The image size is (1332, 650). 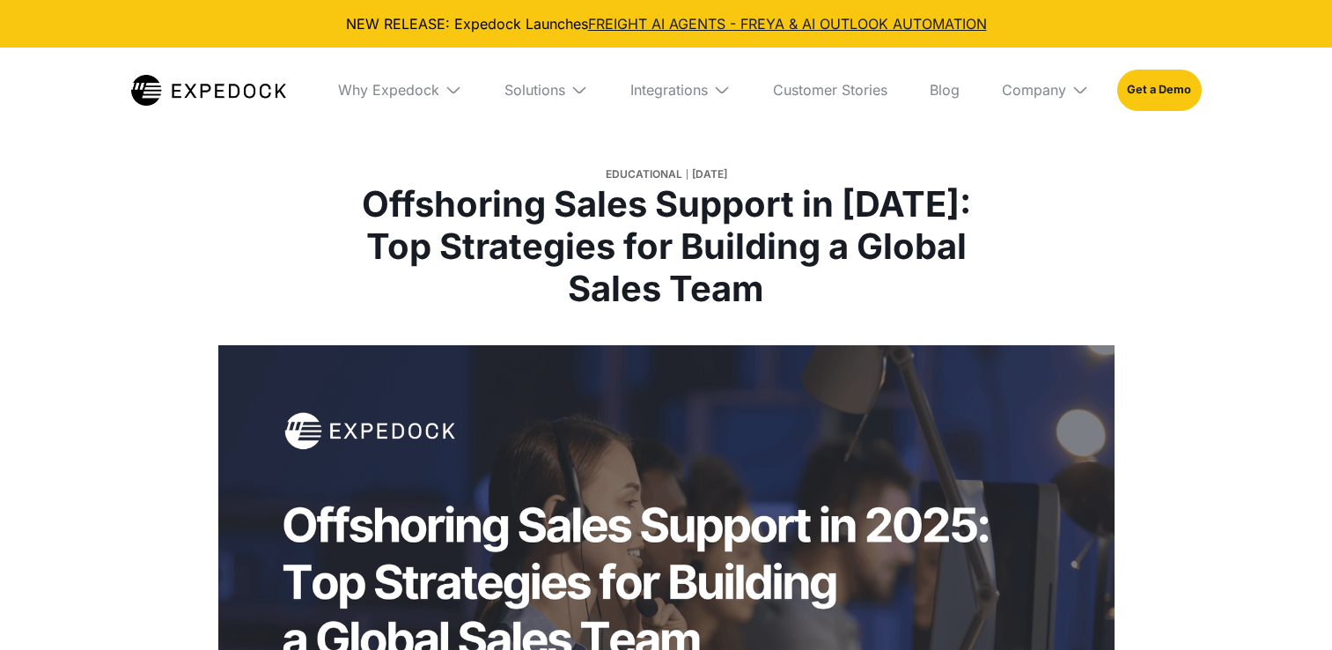 I want to click on div: NEW RELEASE: Expedock Launches, so click(x=666, y=24).